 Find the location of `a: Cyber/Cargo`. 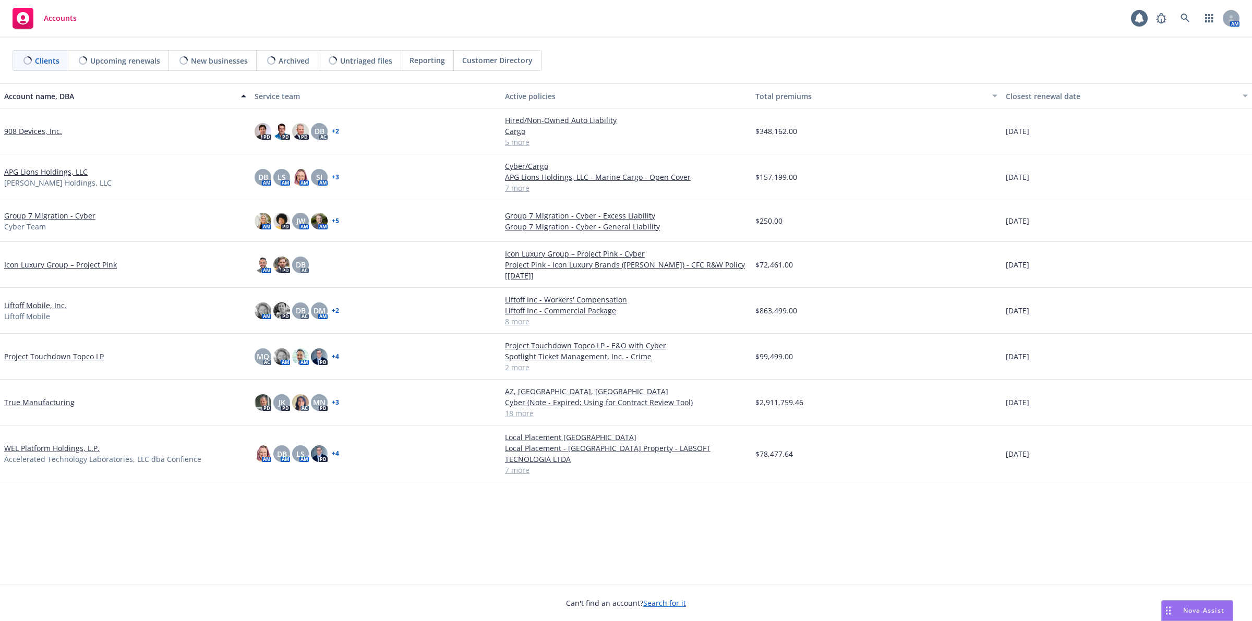

a: Cyber/Cargo is located at coordinates (626, 166).